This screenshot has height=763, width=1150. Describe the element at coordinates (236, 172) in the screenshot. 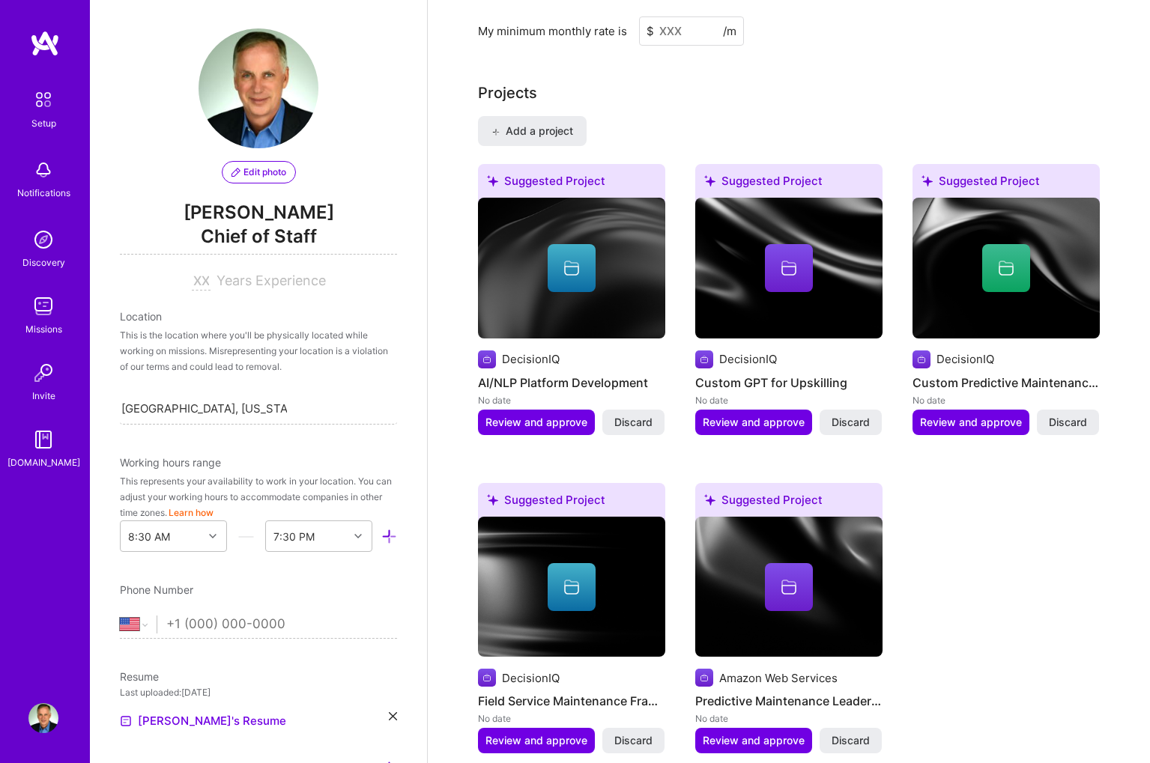

I see `i: icon PencilPurple` at that location.